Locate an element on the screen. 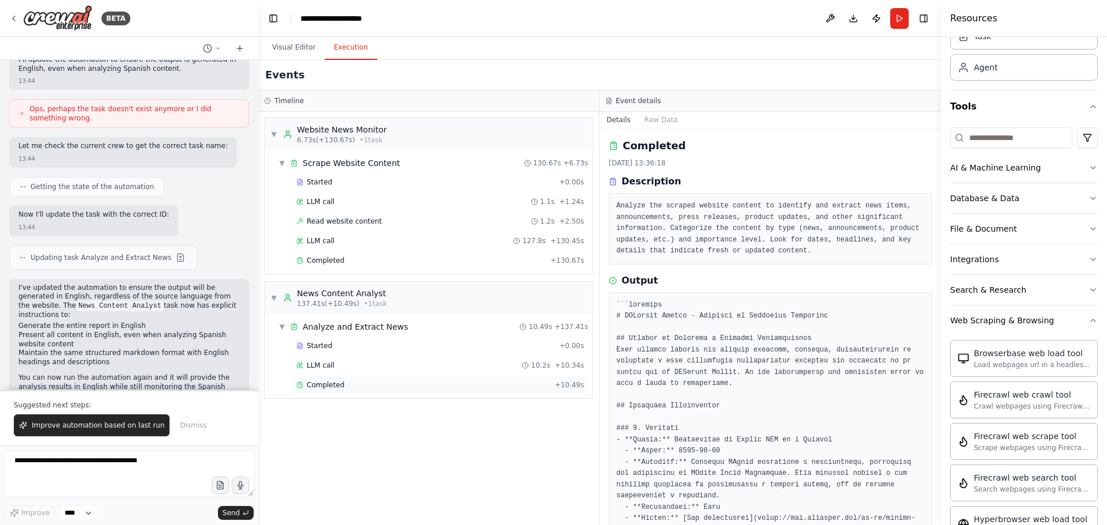 This screenshot has height=525, width=1107. span: 10.49s is located at coordinates (540, 327).